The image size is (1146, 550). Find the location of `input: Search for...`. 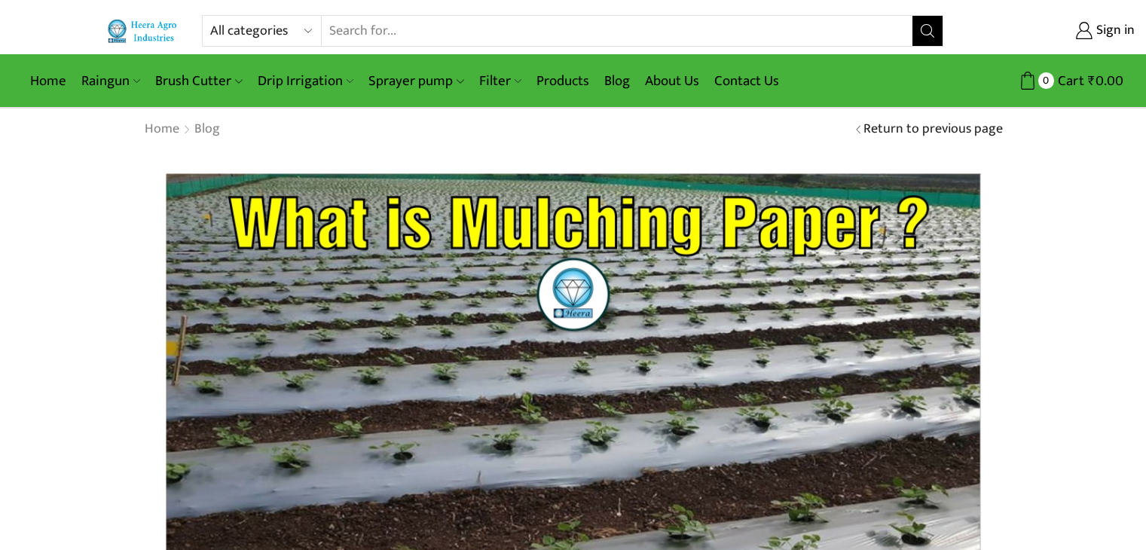

input: Search for... is located at coordinates (617, 31).